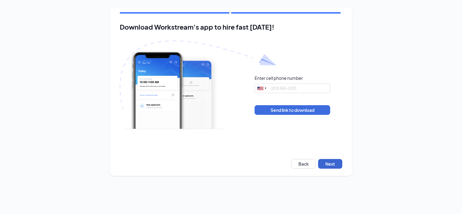 The width and height of the screenshot is (462, 214). Describe the element at coordinates (262, 88) in the screenshot. I see `div: United States: +1` at that location.